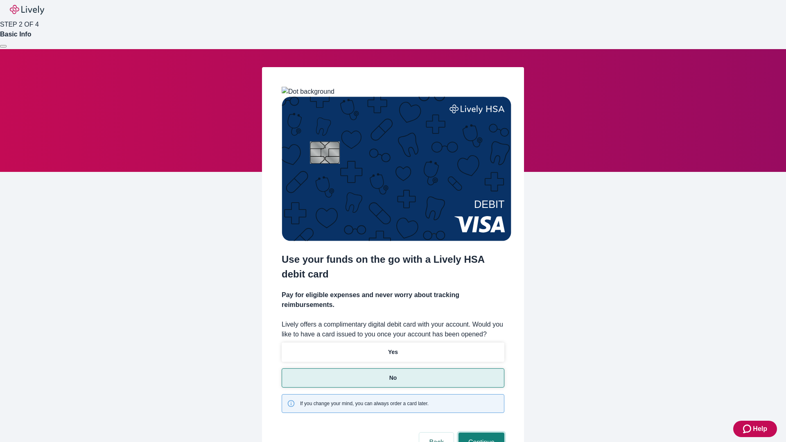 Image resolution: width=786 pixels, height=442 pixels. What do you see at coordinates (393, 378) in the screenshot?
I see `button: No` at bounding box center [393, 378].